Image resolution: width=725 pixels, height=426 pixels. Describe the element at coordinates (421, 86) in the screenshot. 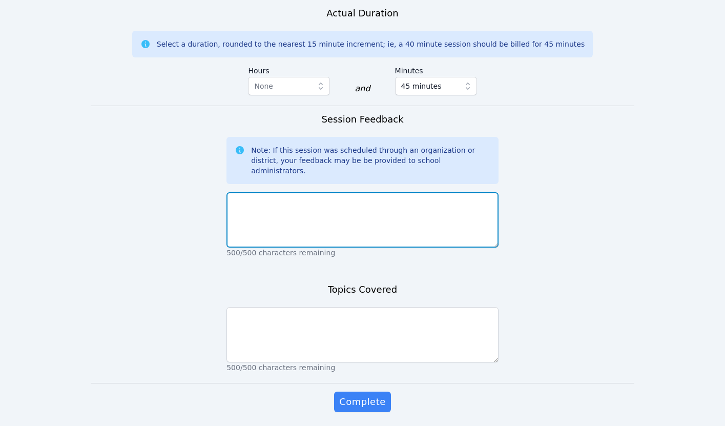

I see `span: 45 minutes` at that location.